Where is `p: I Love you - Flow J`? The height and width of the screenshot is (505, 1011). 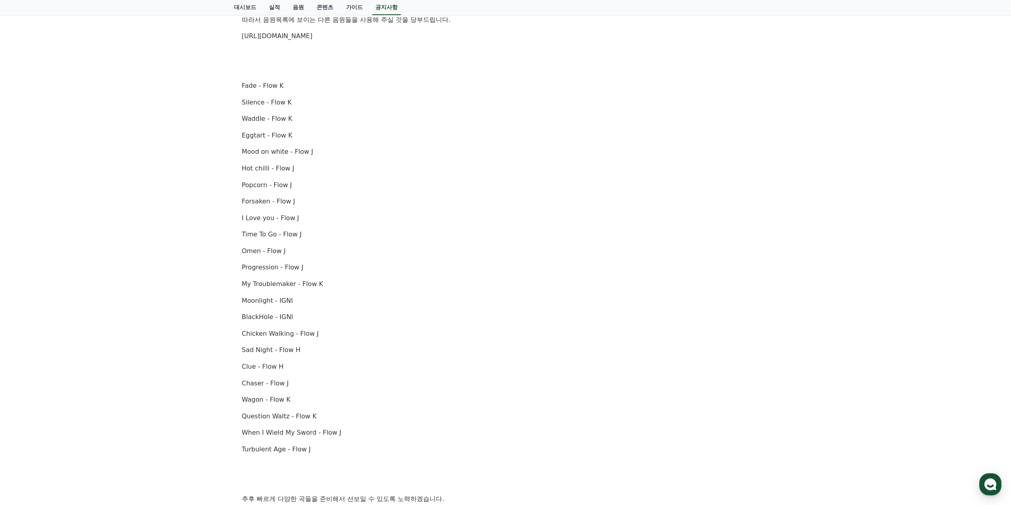 p: I Love you - Flow J is located at coordinates (506, 218).